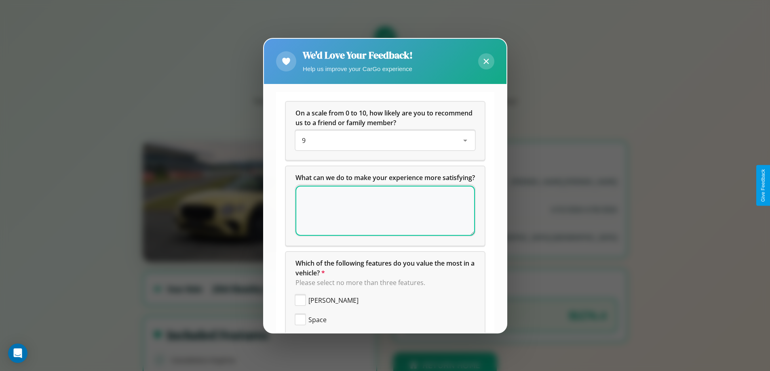  Describe the element at coordinates (358, 55) in the screenshot. I see `h2: We'd Love Your Feedback!` at that location.